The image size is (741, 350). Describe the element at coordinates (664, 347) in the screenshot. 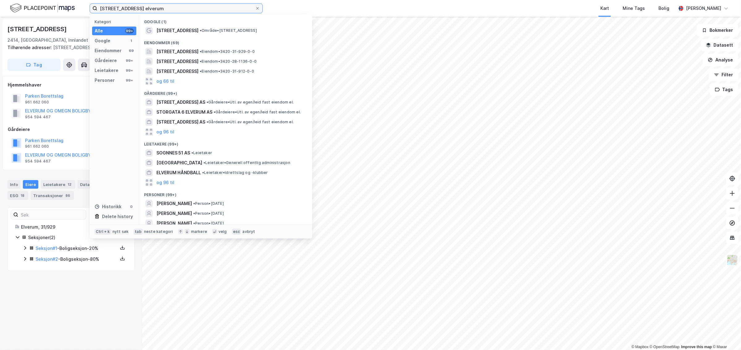

I see `a: OpenStreetMap` at that location.